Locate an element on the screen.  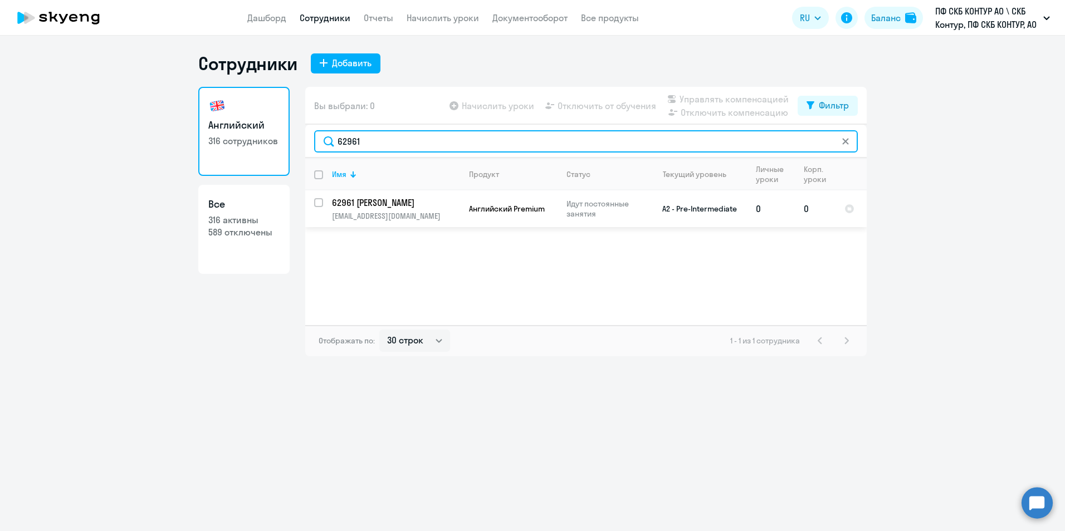
a: Все продукты is located at coordinates (610, 18).